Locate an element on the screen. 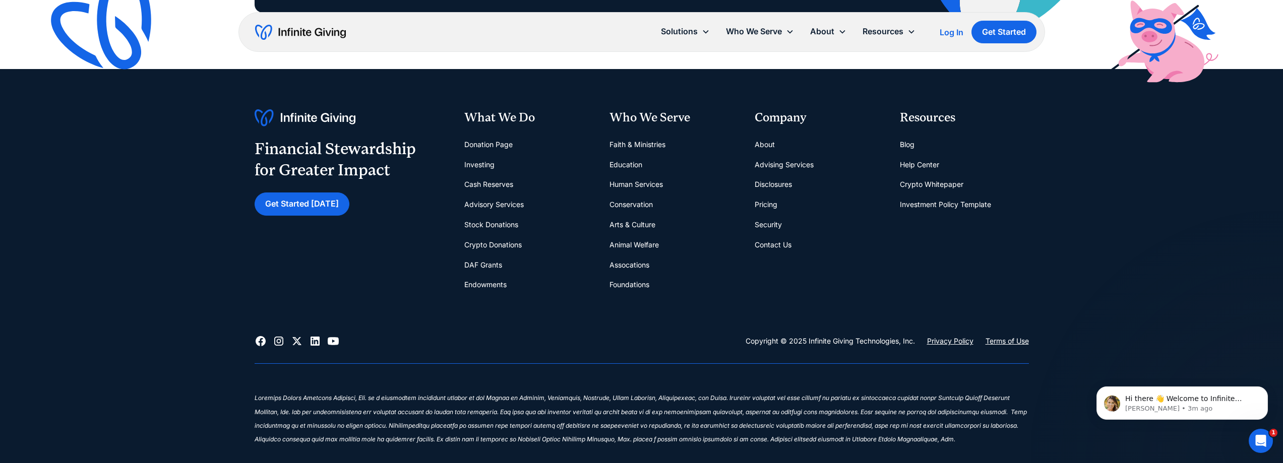  a: Arts & Culture is located at coordinates (632, 225).